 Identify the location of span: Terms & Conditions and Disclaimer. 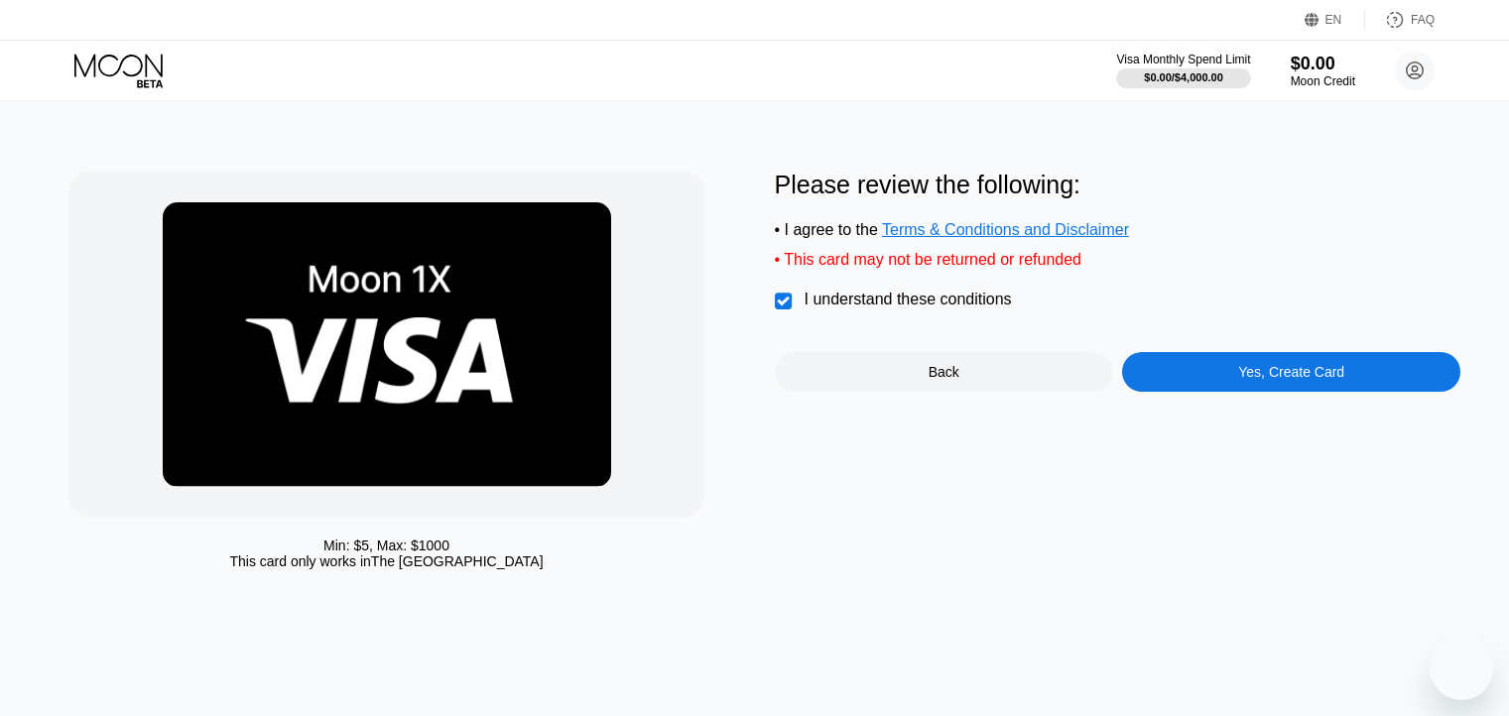
(1005, 229).